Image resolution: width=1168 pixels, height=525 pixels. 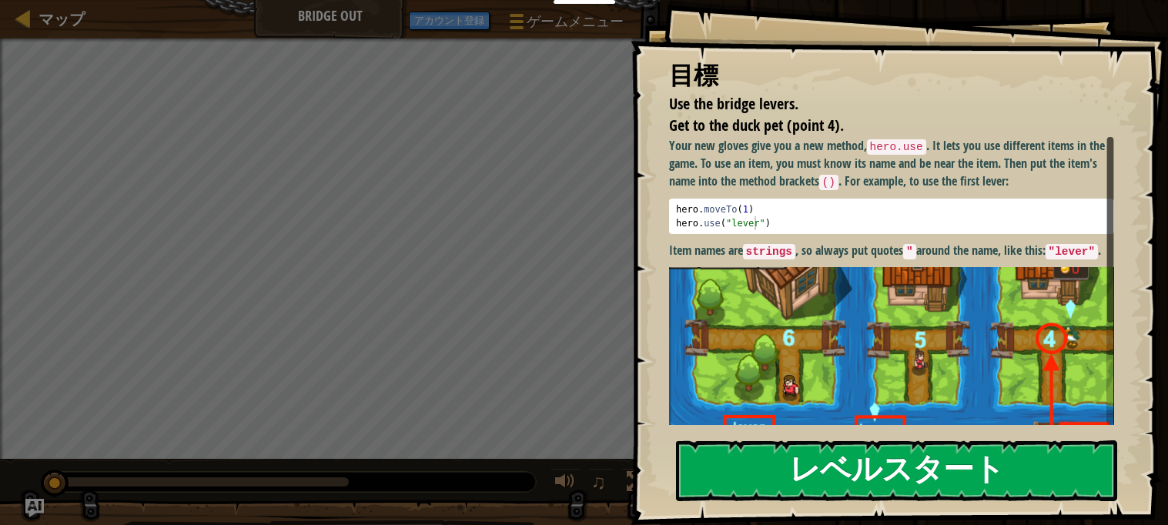 I want to click on li: Use the bridge levers., so click(x=880, y=104).